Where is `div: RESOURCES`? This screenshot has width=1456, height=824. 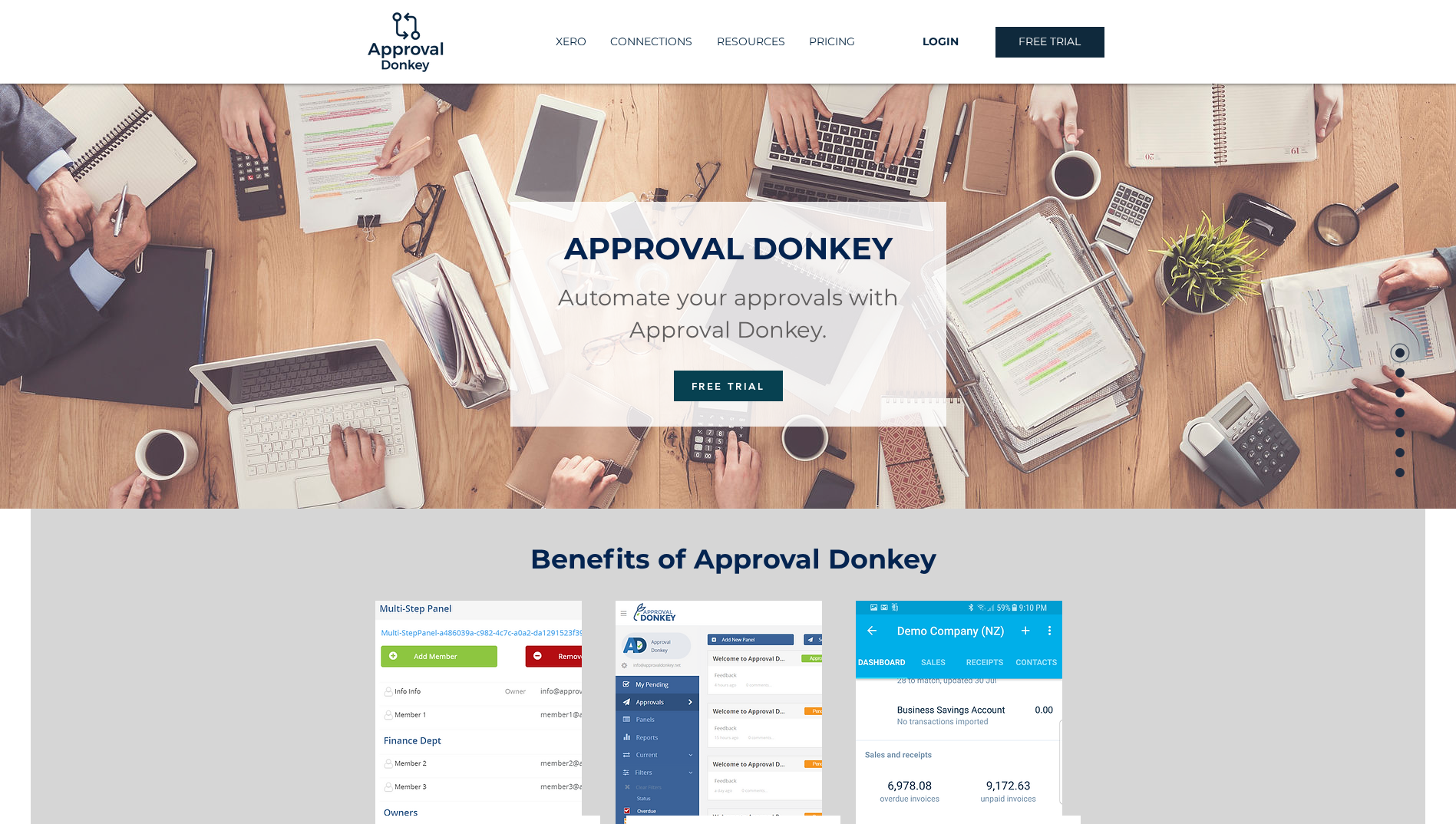
div: RESOURCES is located at coordinates (751, 41).